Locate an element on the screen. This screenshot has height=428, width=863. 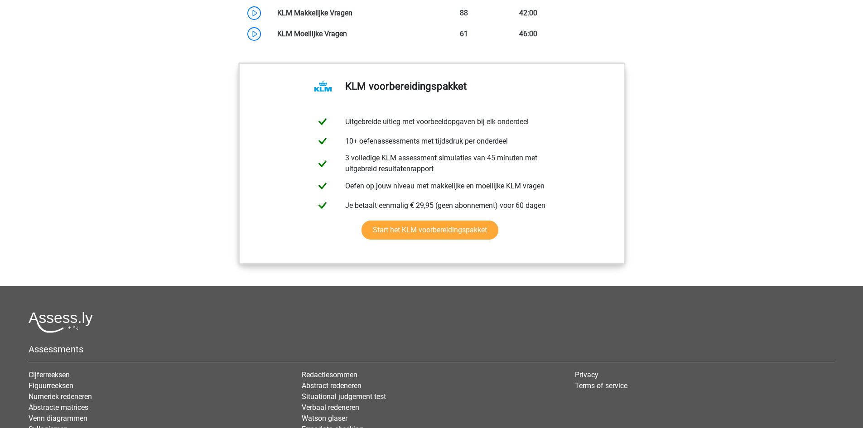
a: Privacy is located at coordinates (587, 375).